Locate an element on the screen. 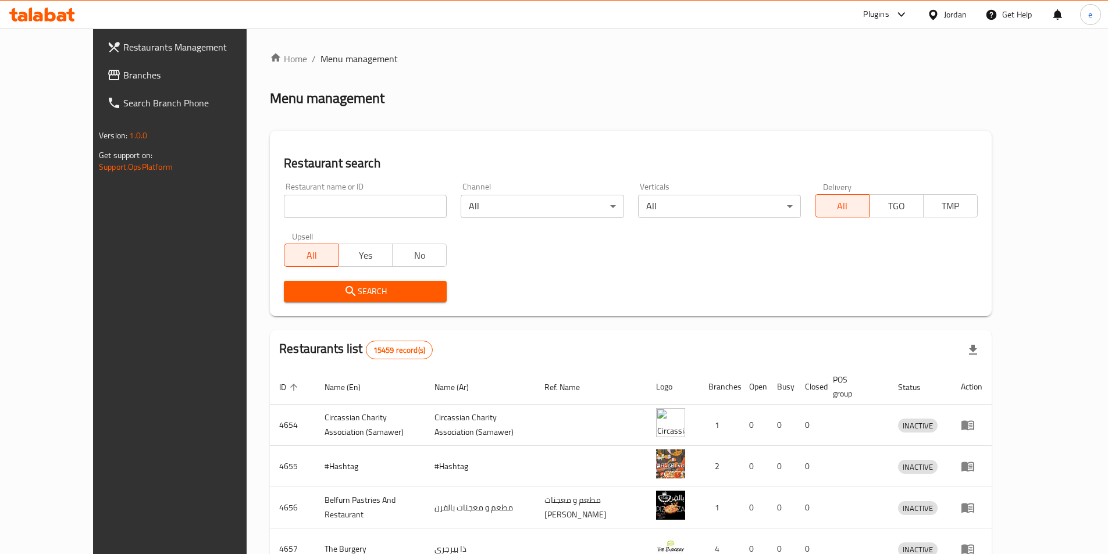 This screenshot has height=554, width=1108. span: e is located at coordinates (1090, 15).